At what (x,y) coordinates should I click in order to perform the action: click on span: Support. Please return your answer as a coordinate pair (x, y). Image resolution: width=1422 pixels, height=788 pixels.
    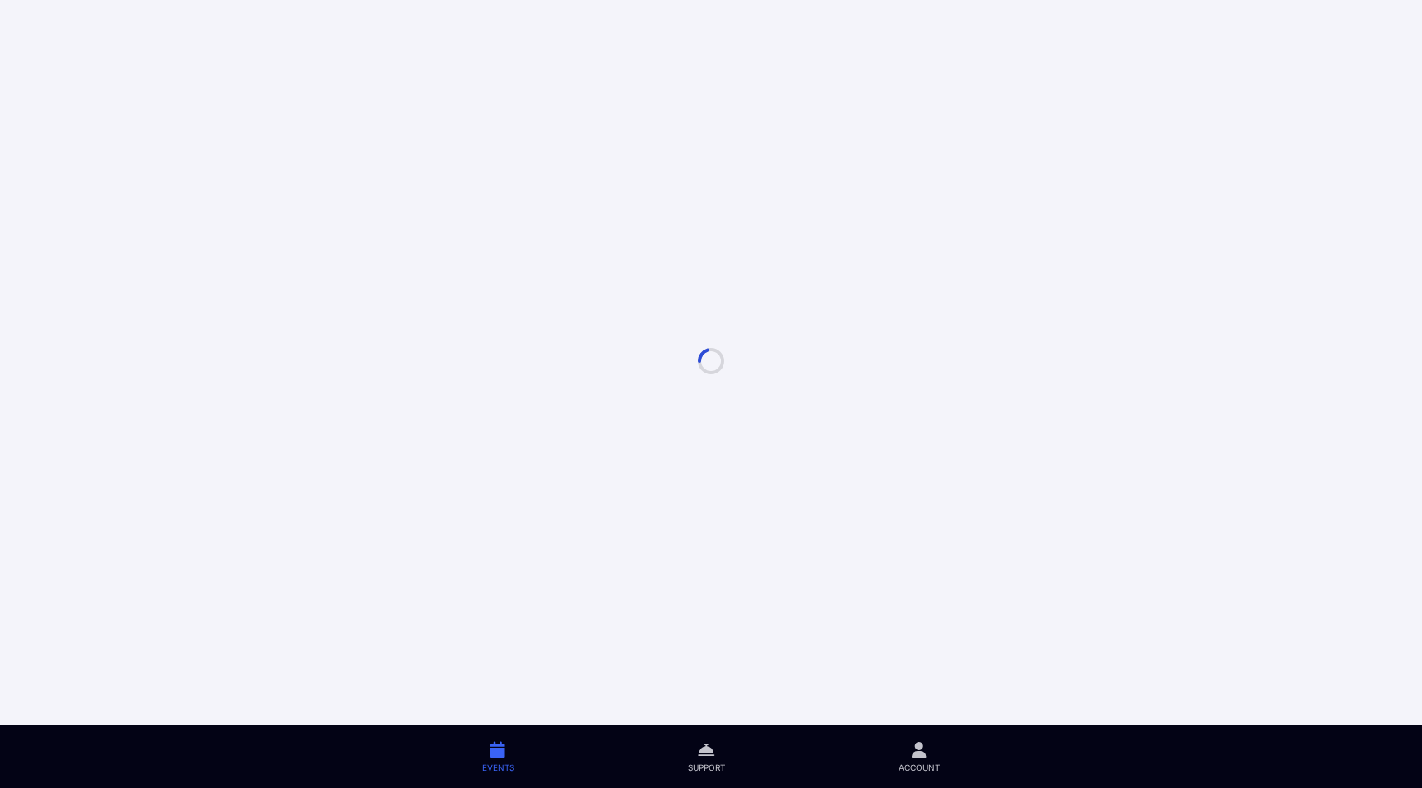
    Looking at the image, I should click on (706, 768).